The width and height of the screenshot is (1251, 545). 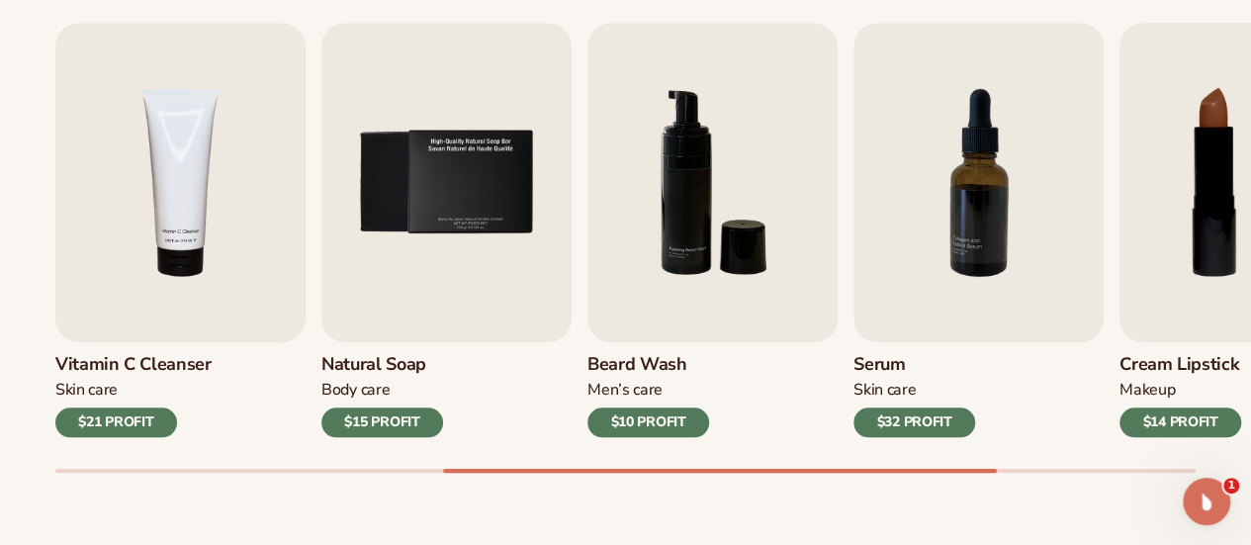 What do you see at coordinates (913, 422) in the screenshot?
I see `div: $32 PROFIT` at bounding box center [913, 422].